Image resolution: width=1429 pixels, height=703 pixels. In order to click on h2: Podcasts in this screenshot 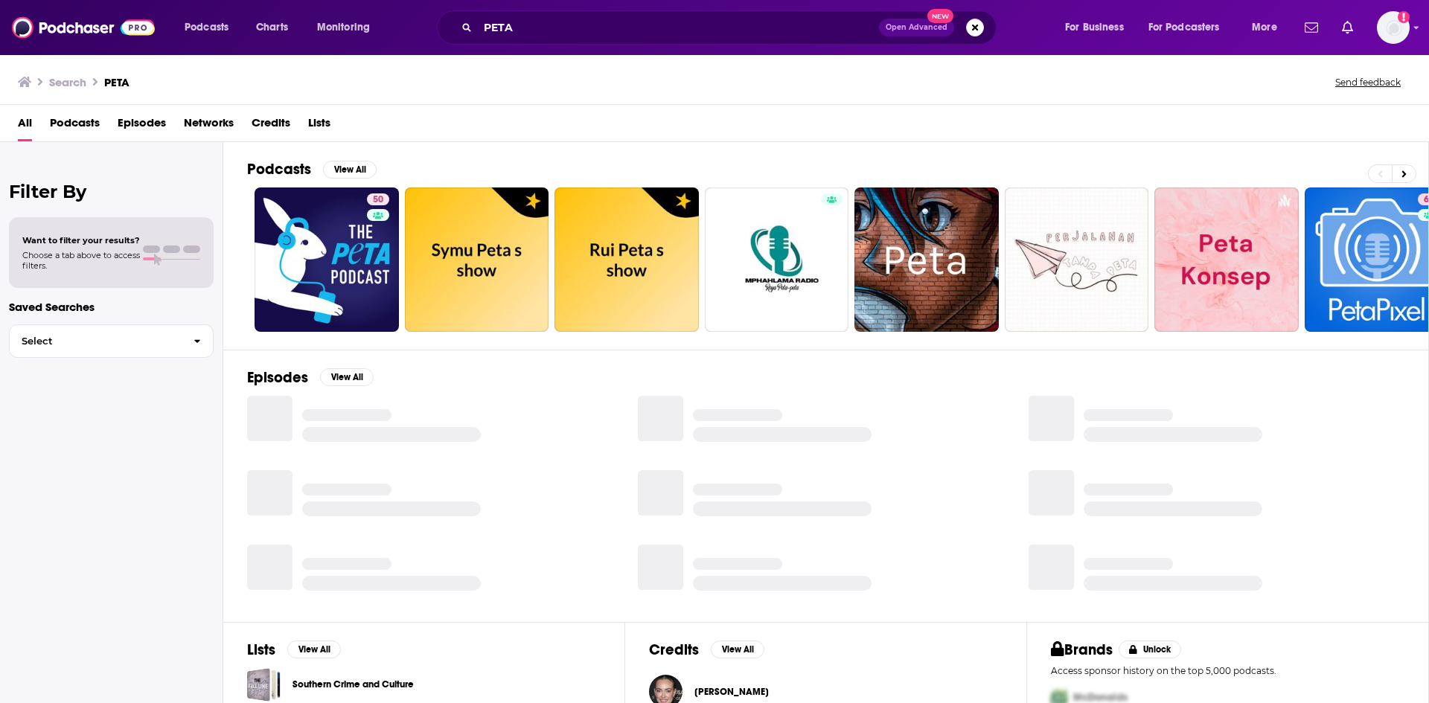, I will do `click(279, 169)`.